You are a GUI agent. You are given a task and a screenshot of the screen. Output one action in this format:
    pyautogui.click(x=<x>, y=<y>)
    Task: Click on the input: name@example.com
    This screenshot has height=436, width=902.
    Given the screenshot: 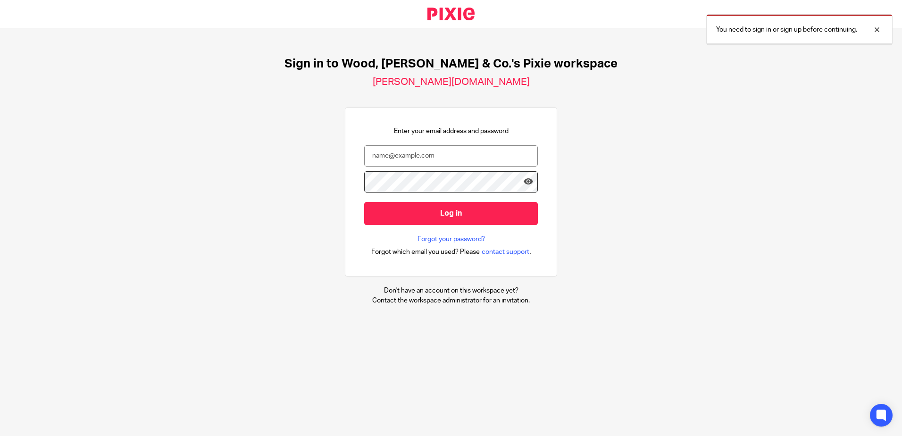 What is the action you would take?
    pyautogui.click(x=451, y=156)
    